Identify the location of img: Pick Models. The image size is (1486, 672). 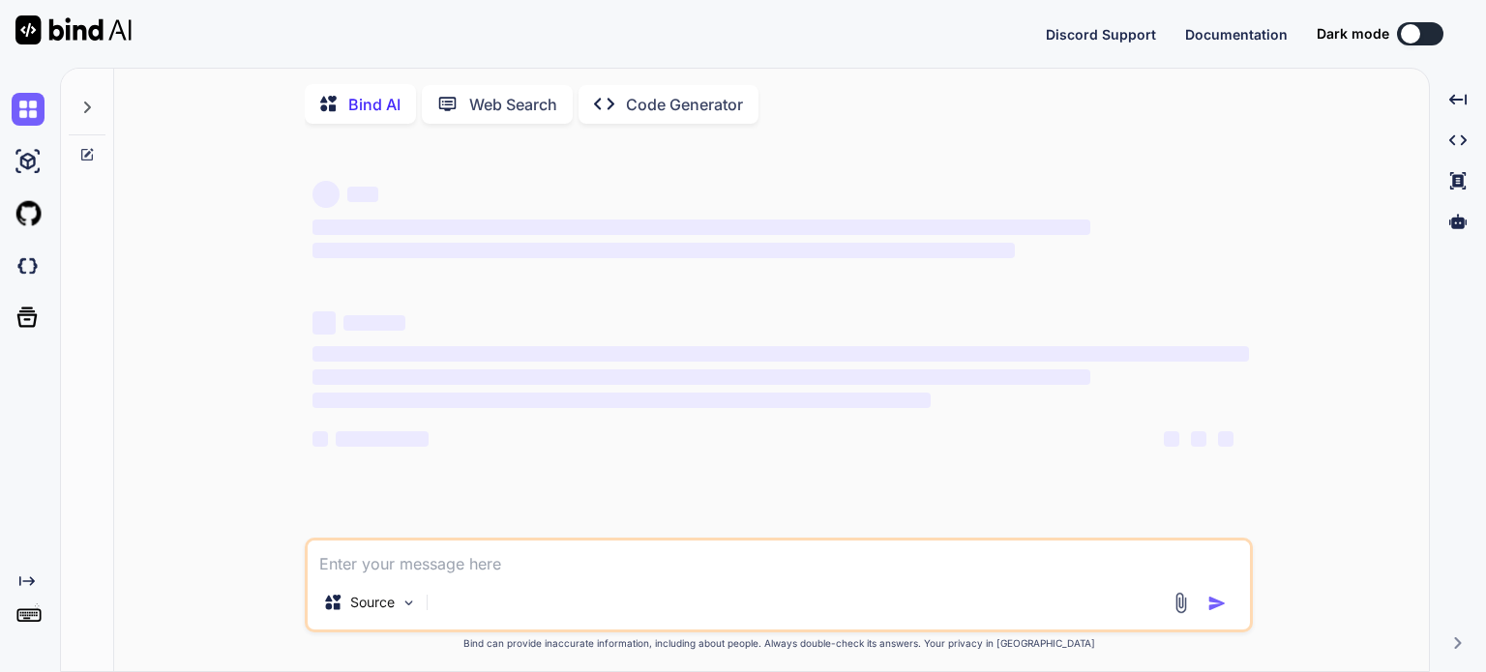
(408, 603).